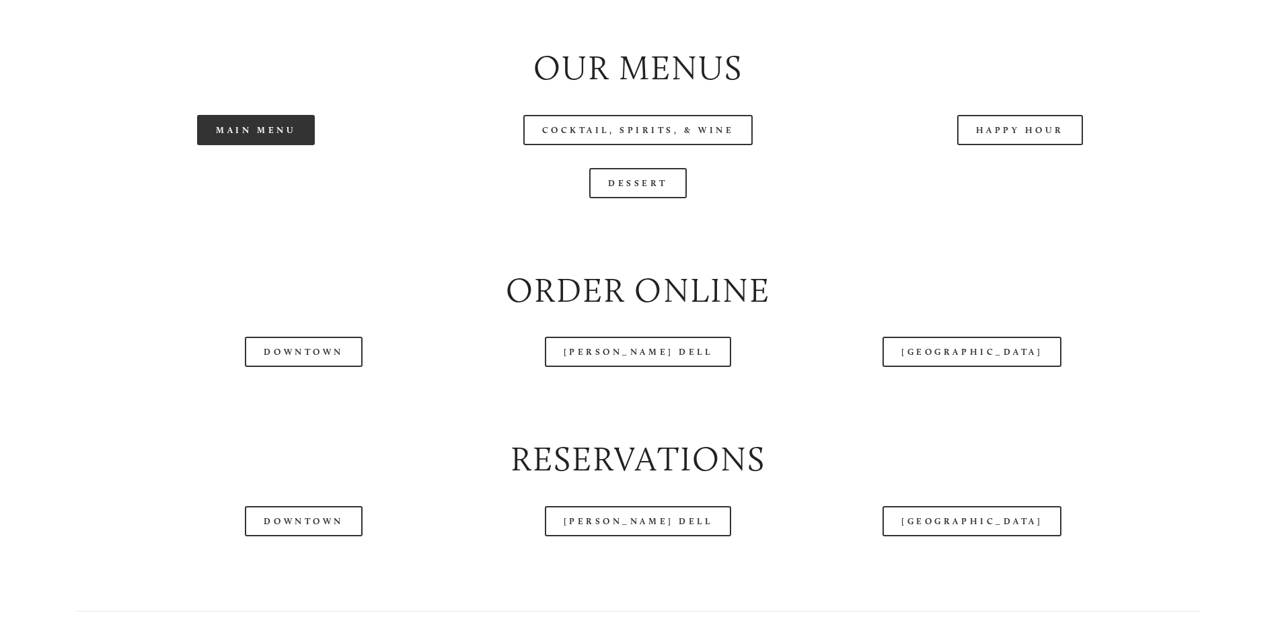 The width and height of the screenshot is (1276, 621). I want to click on h2: Reservations, so click(637, 459).